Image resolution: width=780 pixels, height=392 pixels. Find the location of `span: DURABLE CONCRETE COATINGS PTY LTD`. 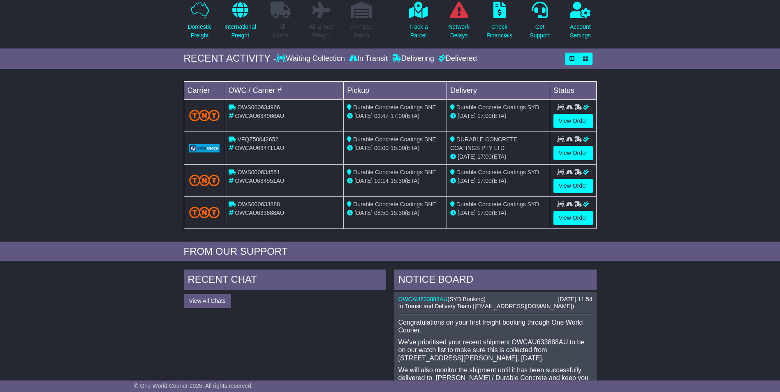

span: DURABLE CONCRETE COATINGS PTY LTD is located at coordinates (484, 144).